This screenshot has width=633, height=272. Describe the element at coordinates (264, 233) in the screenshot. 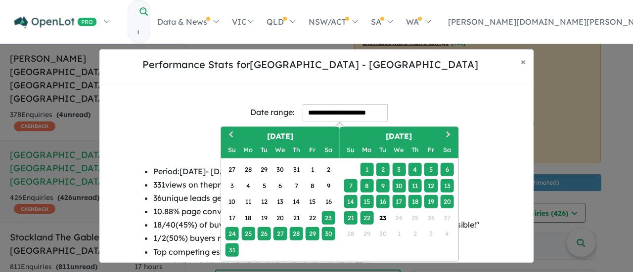

I see `div: Choose Tuesday, August 26th, 2025` at that location.